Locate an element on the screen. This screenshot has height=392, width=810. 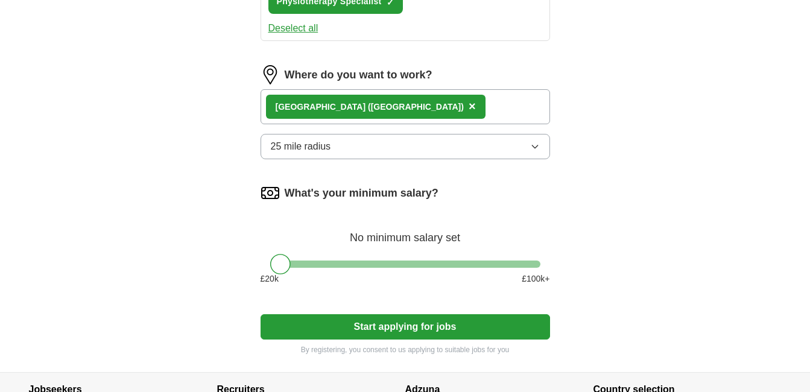
p: By registering, you consent to us applying to suitable jobs for you is located at coordinates (406, 350).